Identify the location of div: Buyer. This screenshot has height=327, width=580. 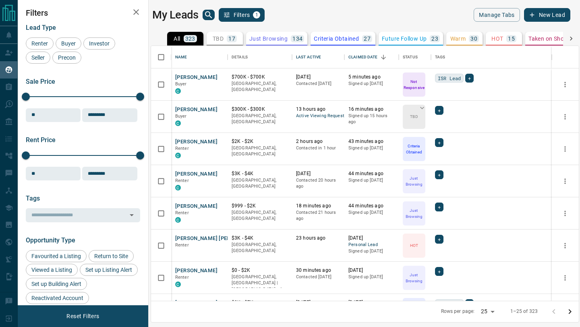
(68, 43).